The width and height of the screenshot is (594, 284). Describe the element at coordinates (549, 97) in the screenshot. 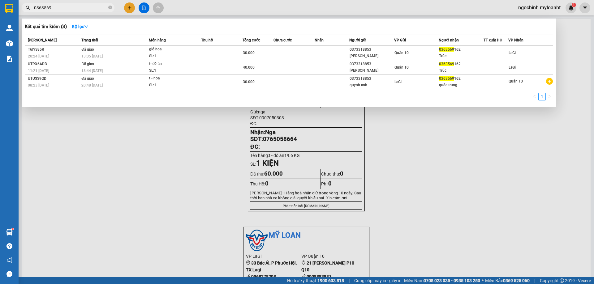

I see `button: right` at that location.